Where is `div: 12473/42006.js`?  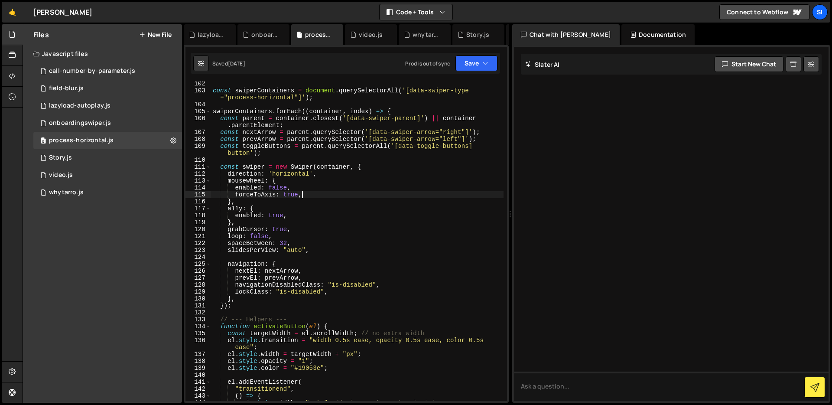 div: 12473/42006.js is located at coordinates (107, 123).